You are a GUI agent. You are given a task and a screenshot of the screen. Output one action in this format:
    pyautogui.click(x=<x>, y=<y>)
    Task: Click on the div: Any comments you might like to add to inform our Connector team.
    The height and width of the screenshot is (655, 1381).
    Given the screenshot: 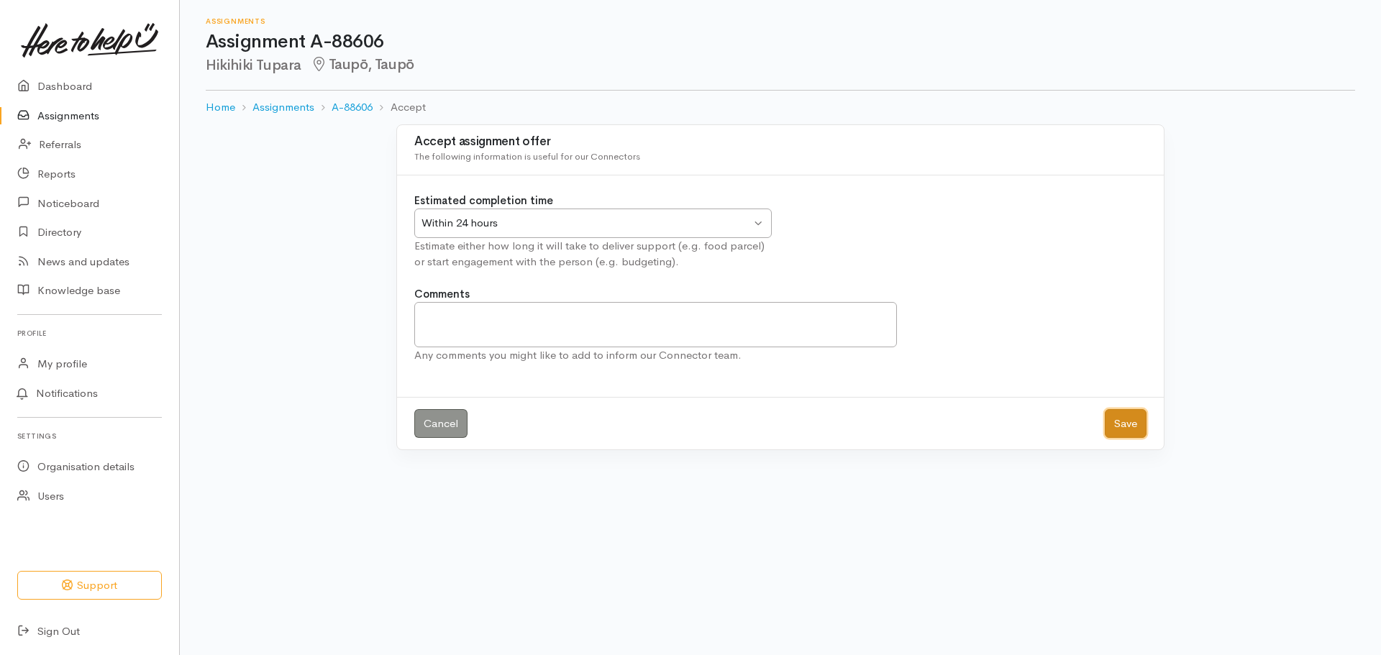 What is the action you would take?
    pyautogui.click(x=655, y=355)
    